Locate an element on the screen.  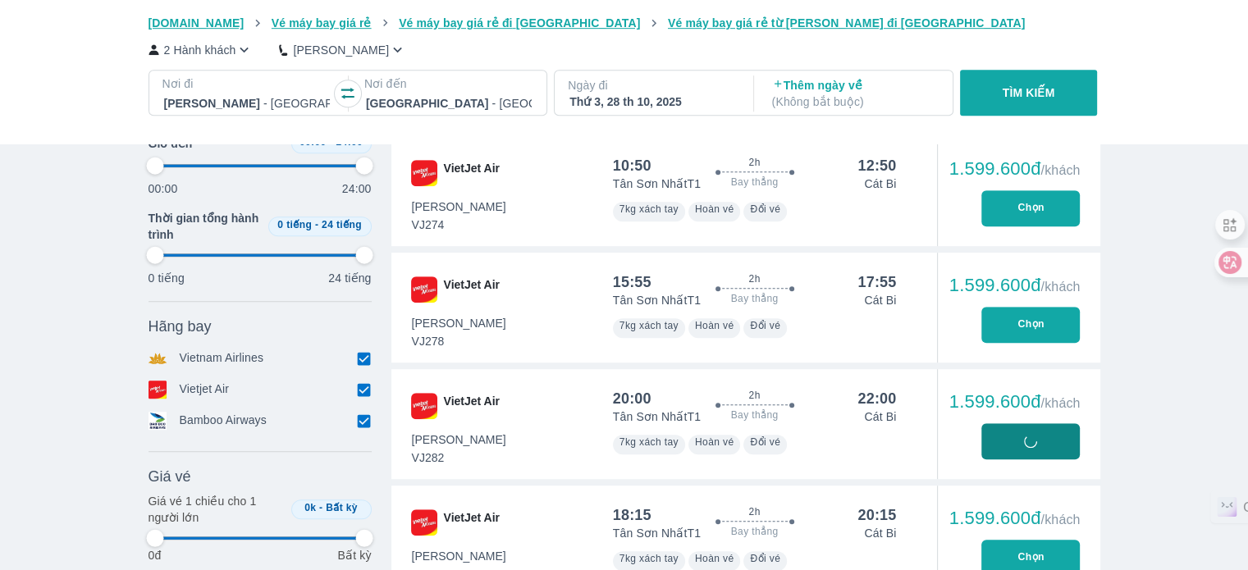
p: 2 Hành khách is located at coordinates (200, 50).